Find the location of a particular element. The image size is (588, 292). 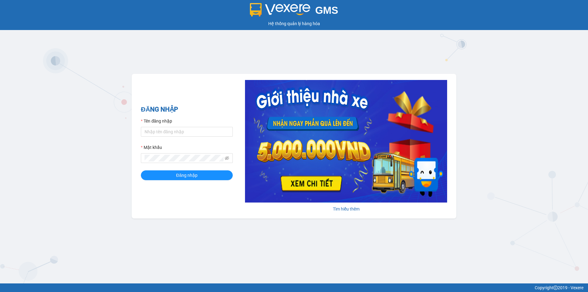

div: Hệ thống quản lý hàng hóa is located at coordinates (294, 24).